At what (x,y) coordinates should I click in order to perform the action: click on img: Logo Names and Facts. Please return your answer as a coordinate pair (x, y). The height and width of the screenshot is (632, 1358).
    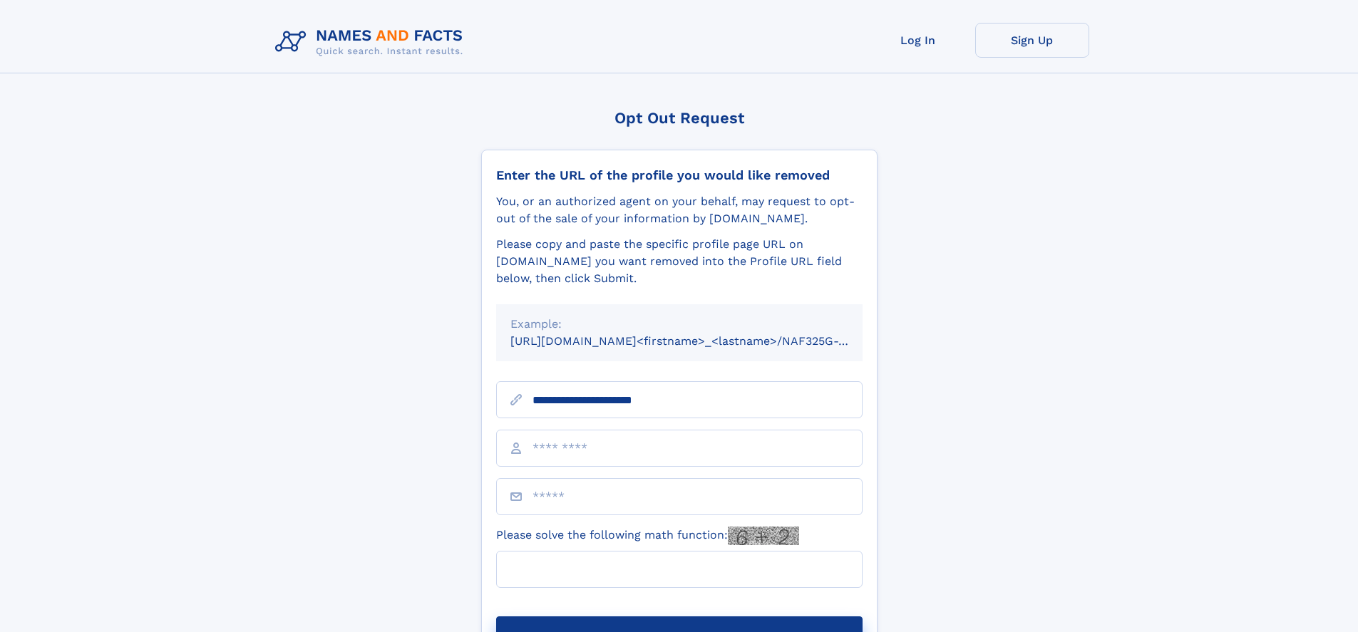
    Looking at the image, I should click on (372, 42).